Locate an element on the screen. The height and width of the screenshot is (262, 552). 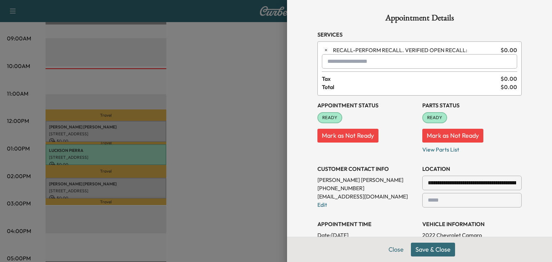
h3: CUSTOMER CONTACT INFO is located at coordinates (367, 169).